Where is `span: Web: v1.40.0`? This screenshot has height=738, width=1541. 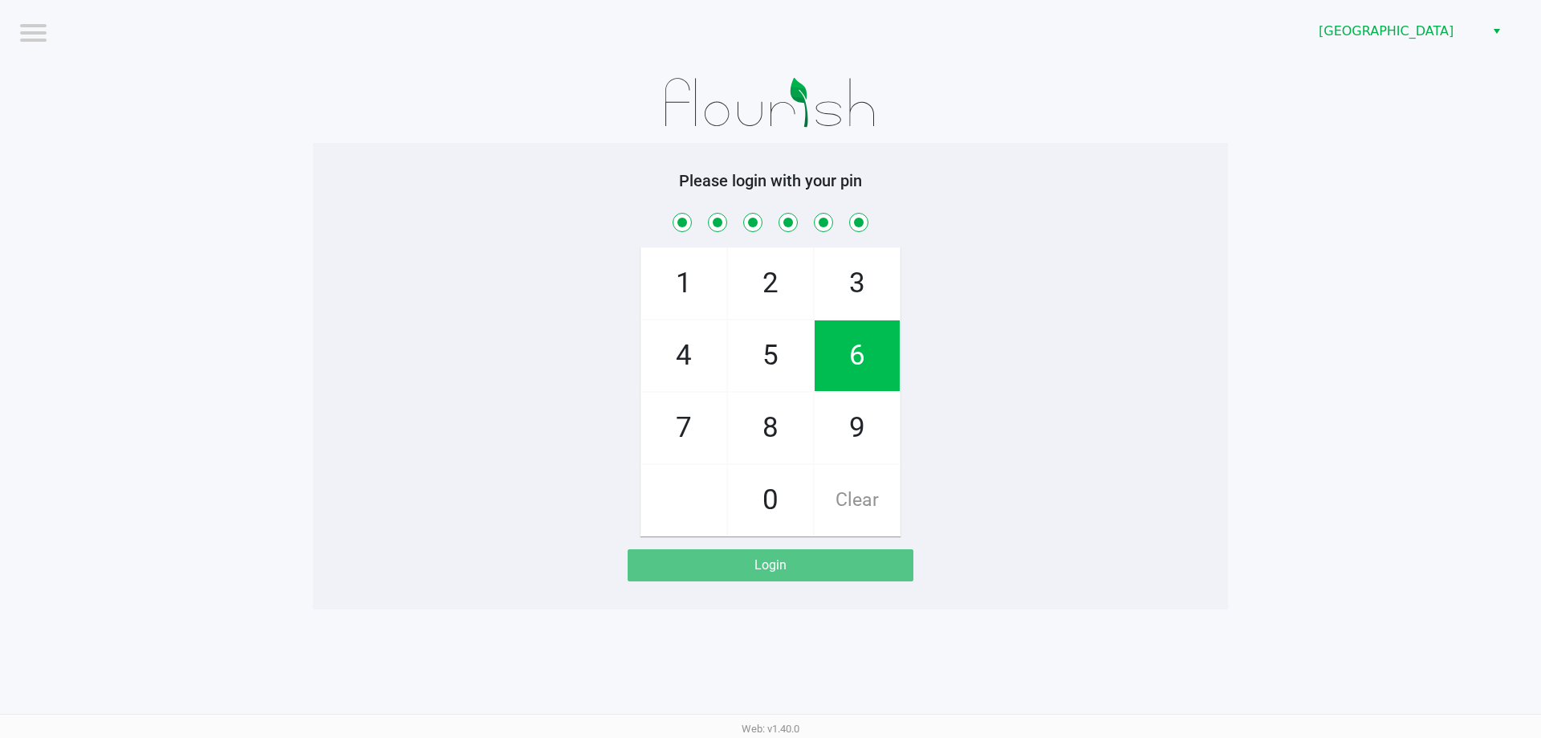
span: Web: v1.40.0 is located at coordinates (770, 728).